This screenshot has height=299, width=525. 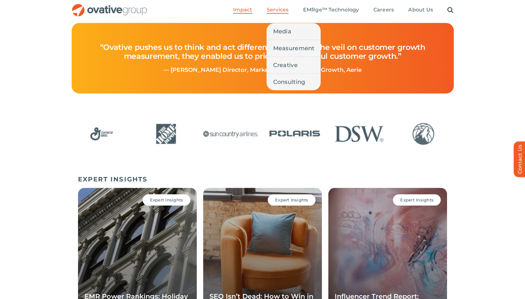 What do you see at coordinates (277, 10) in the screenshot?
I see `a: Services` at bounding box center [277, 10].